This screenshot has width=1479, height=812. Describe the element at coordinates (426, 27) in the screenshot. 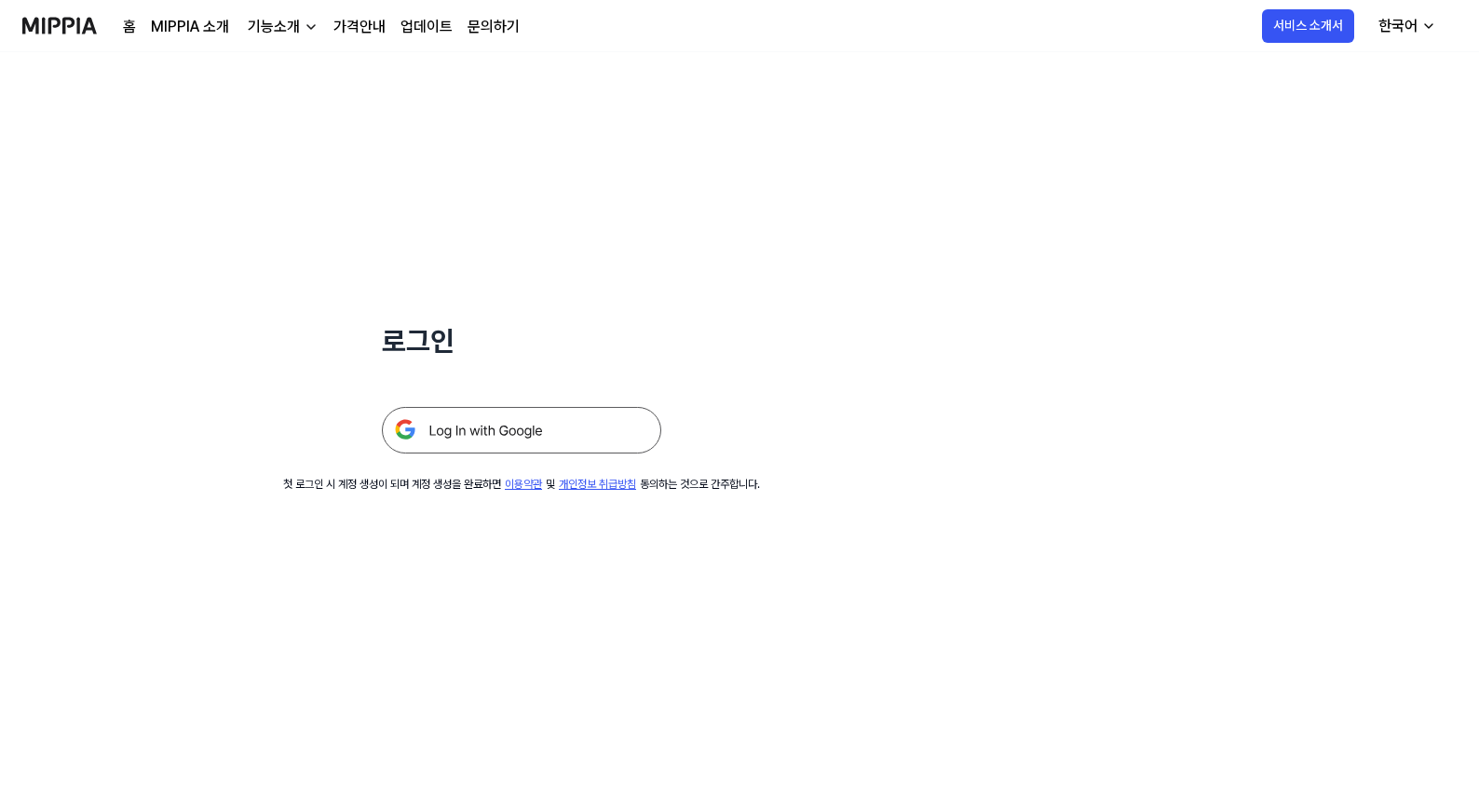

I see `a: 업데이트` at that location.